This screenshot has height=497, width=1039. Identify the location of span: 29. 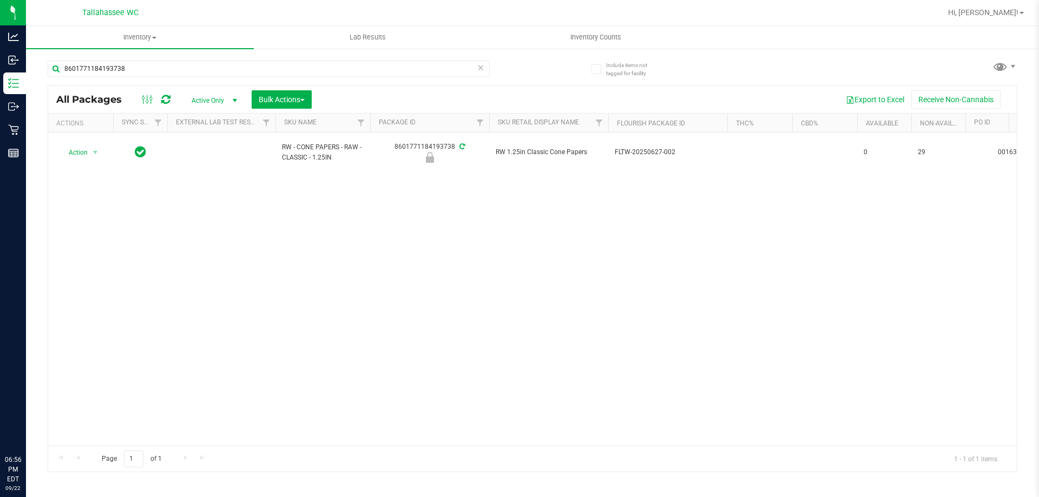
(938, 152).